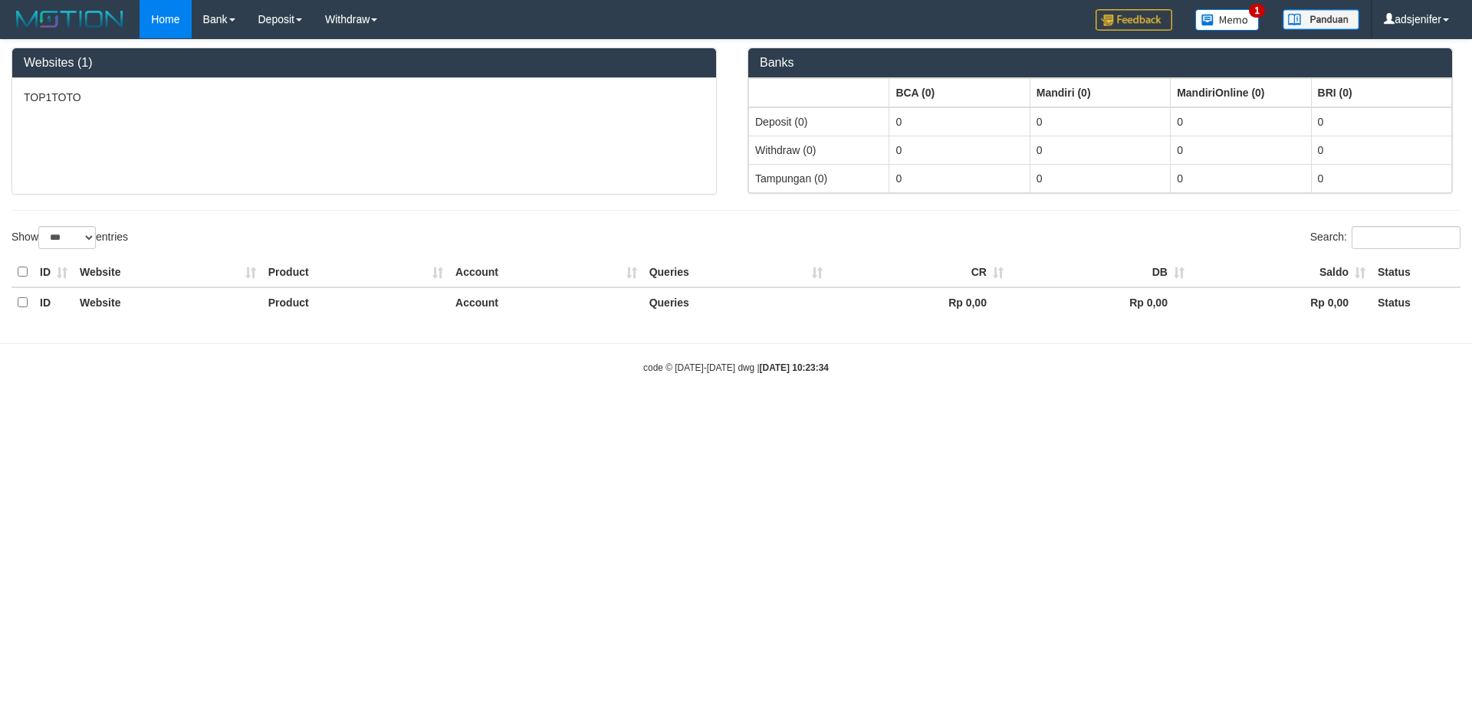 This screenshot has height=724, width=1472. Describe the element at coordinates (70, 238) in the screenshot. I see `label: Show entries` at that location.